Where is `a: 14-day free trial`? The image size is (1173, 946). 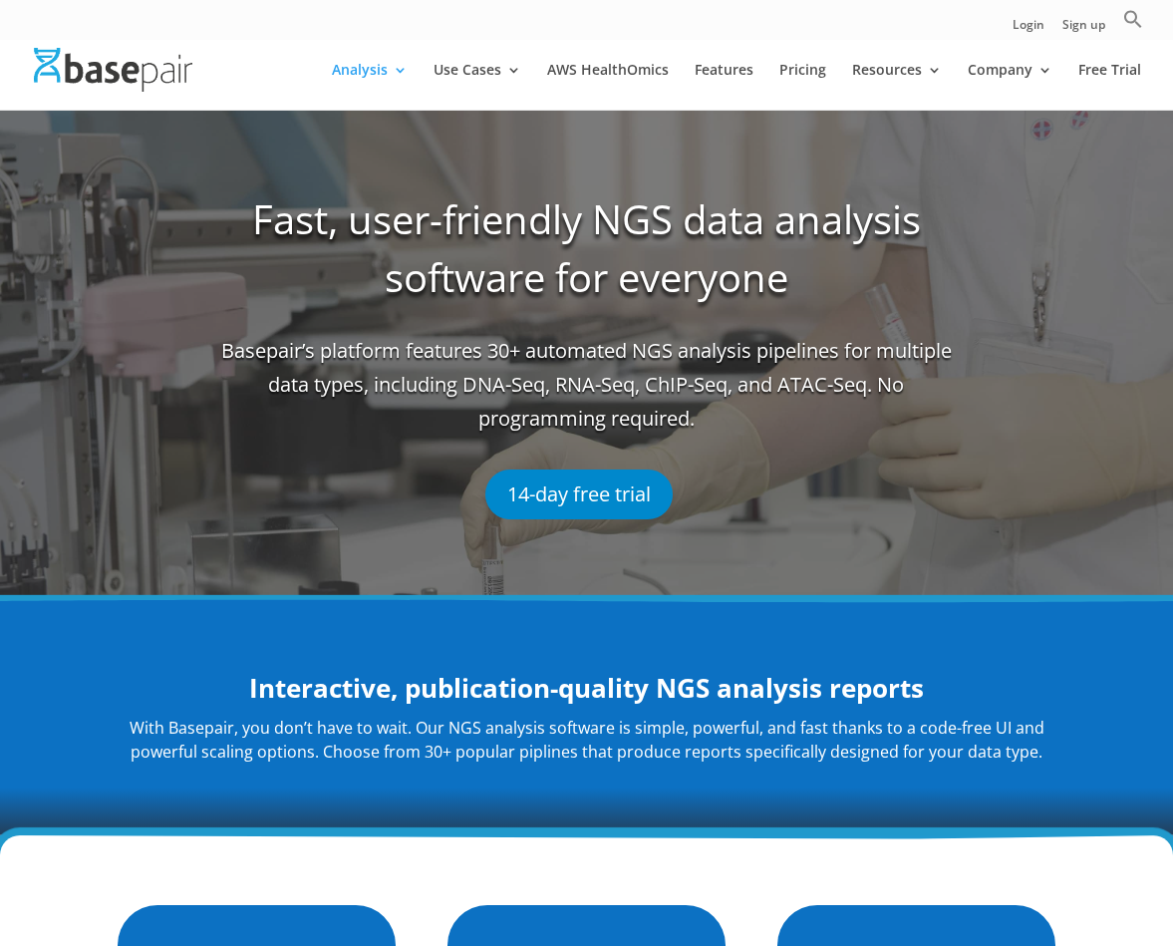
a: 14-day free trial is located at coordinates (579, 494).